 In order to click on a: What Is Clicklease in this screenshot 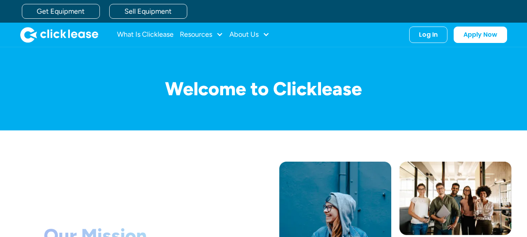, I will do `click(145, 35)`.